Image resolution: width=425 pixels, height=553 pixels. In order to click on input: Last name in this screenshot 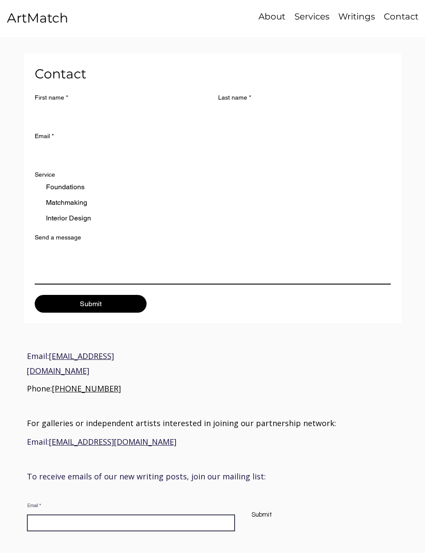, I will do `click(302, 114)`.